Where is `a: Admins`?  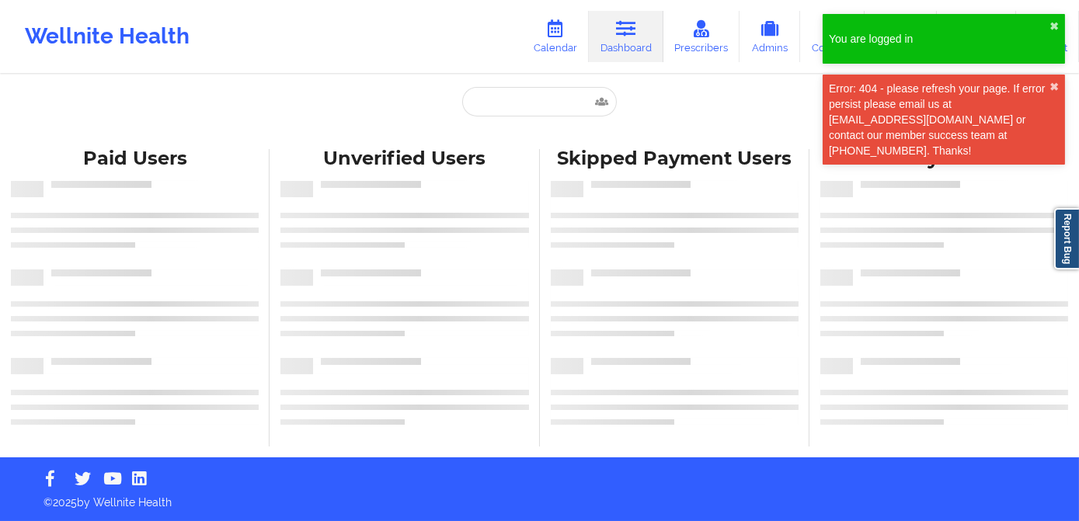
a: Admins is located at coordinates (770, 37).